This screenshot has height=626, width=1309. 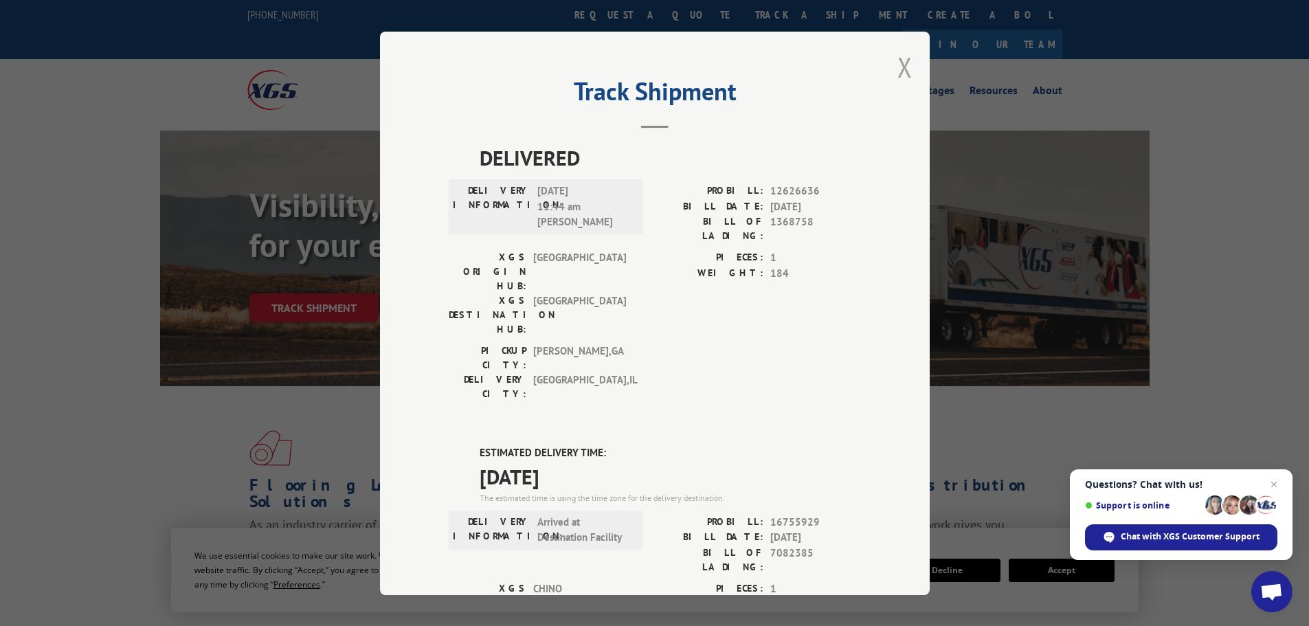 What do you see at coordinates (1181, 484) in the screenshot?
I see `span: Questions? Chat with us!` at bounding box center [1181, 484].